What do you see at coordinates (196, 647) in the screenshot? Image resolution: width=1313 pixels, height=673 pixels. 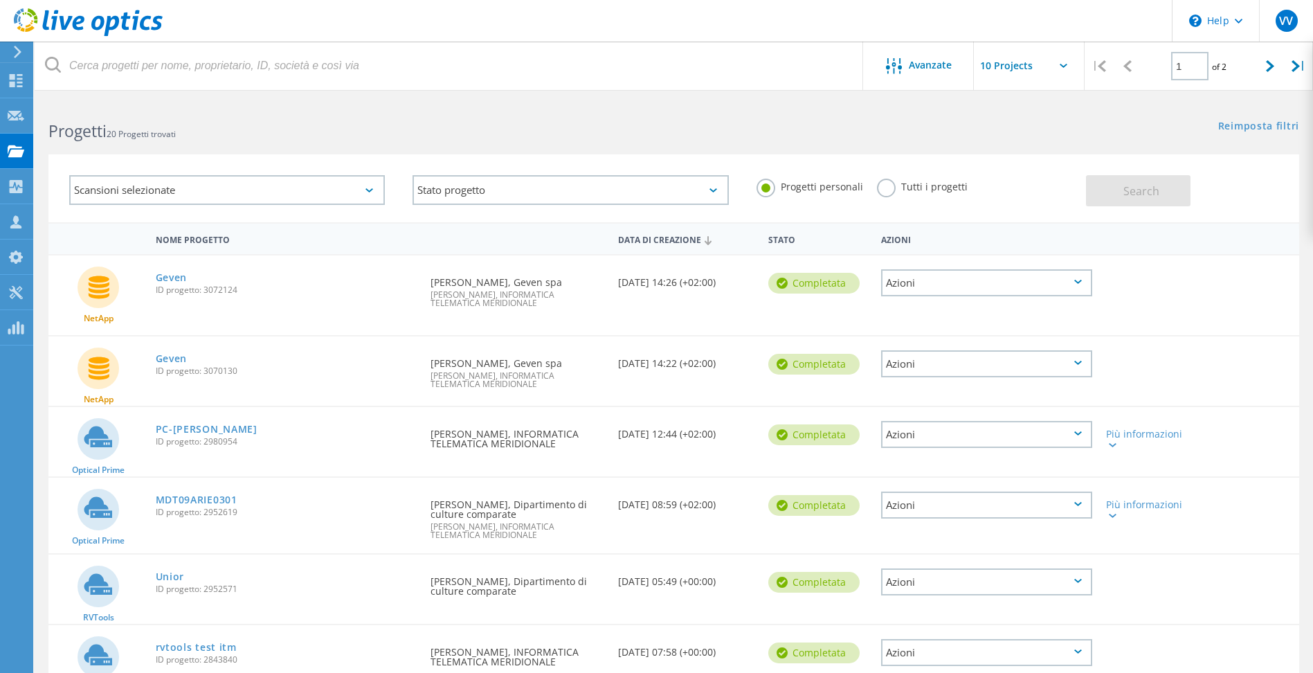 I see `a: rvtools test itm` at bounding box center [196, 647].